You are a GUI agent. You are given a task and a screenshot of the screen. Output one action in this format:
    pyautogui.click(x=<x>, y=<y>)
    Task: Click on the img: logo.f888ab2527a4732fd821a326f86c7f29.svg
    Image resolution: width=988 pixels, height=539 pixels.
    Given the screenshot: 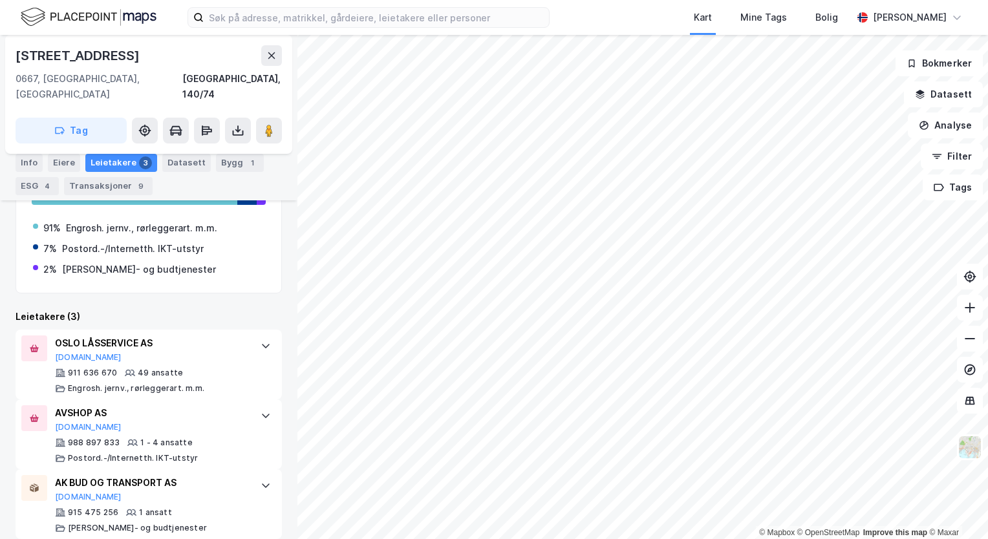 What is the action you would take?
    pyautogui.click(x=89, y=17)
    